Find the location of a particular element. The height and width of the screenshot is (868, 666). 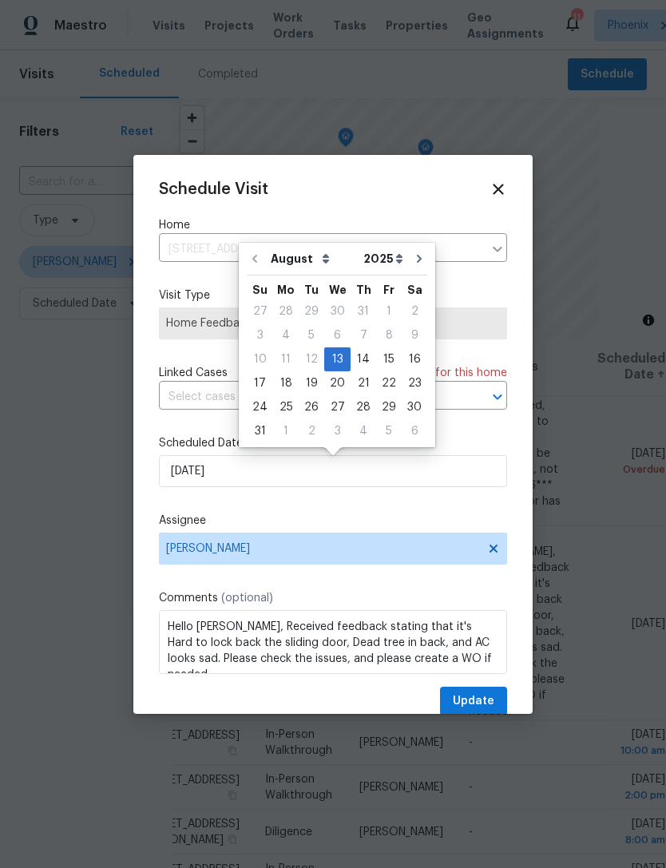

select: Month is located at coordinates (313, 259).